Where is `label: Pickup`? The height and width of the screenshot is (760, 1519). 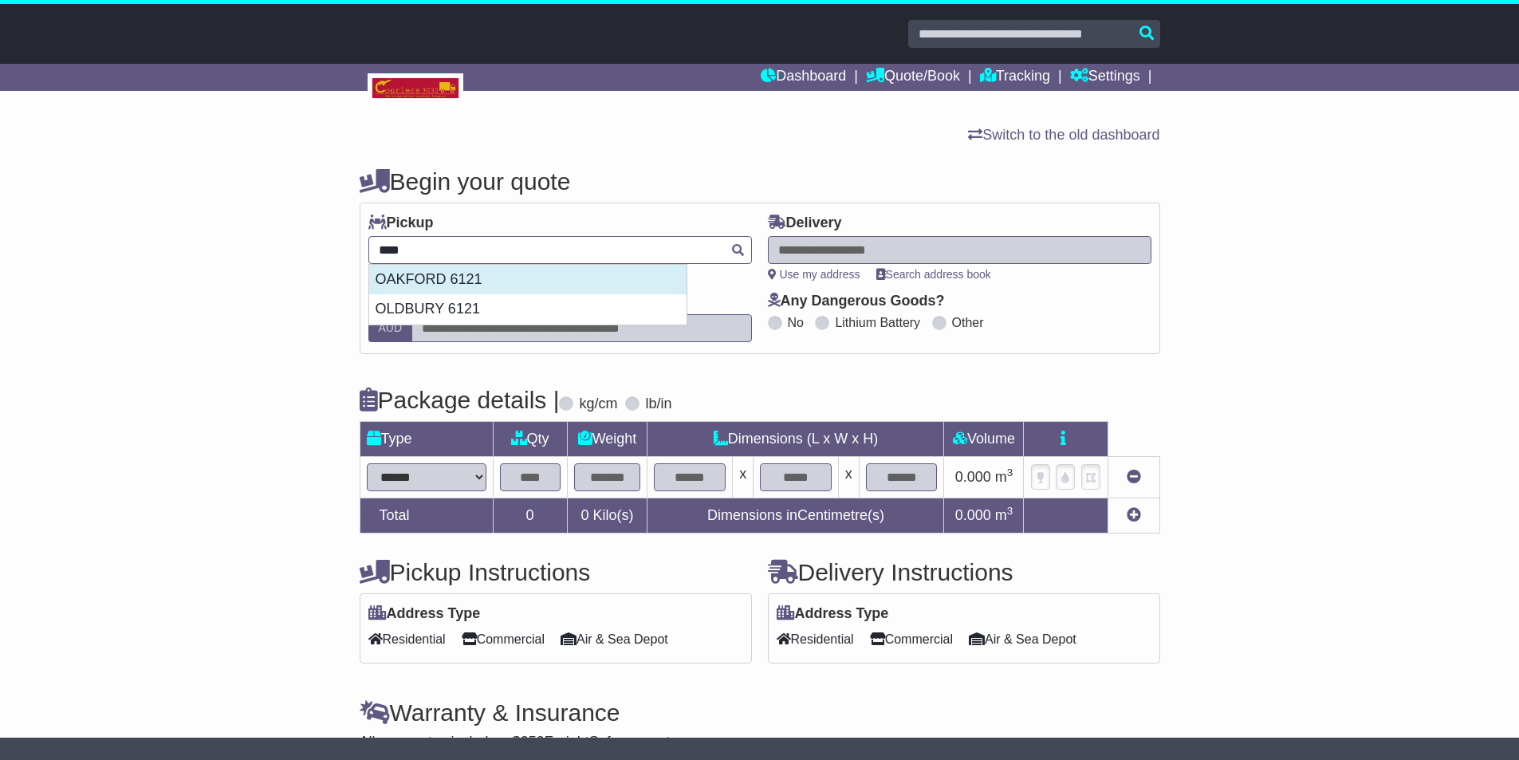
label: Pickup is located at coordinates (401, 223).